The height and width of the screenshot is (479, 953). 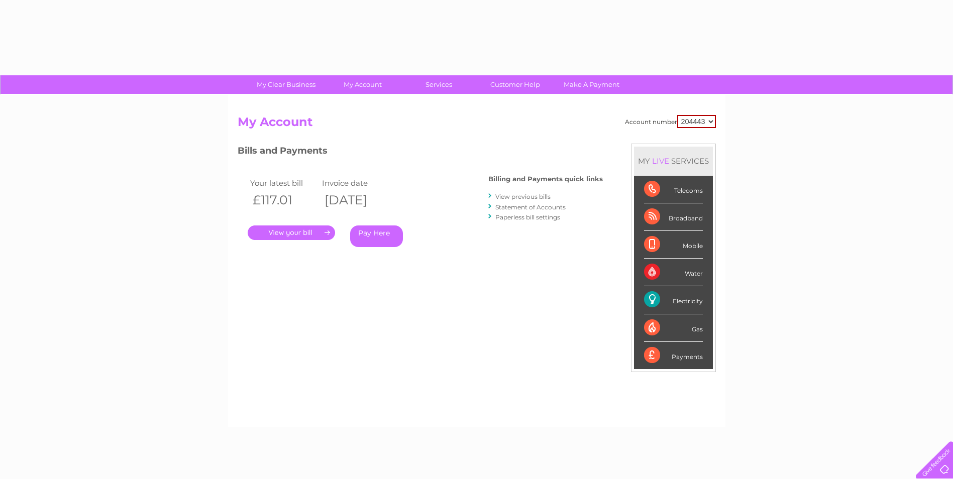 I want to click on div: Broadband, so click(x=673, y=217).